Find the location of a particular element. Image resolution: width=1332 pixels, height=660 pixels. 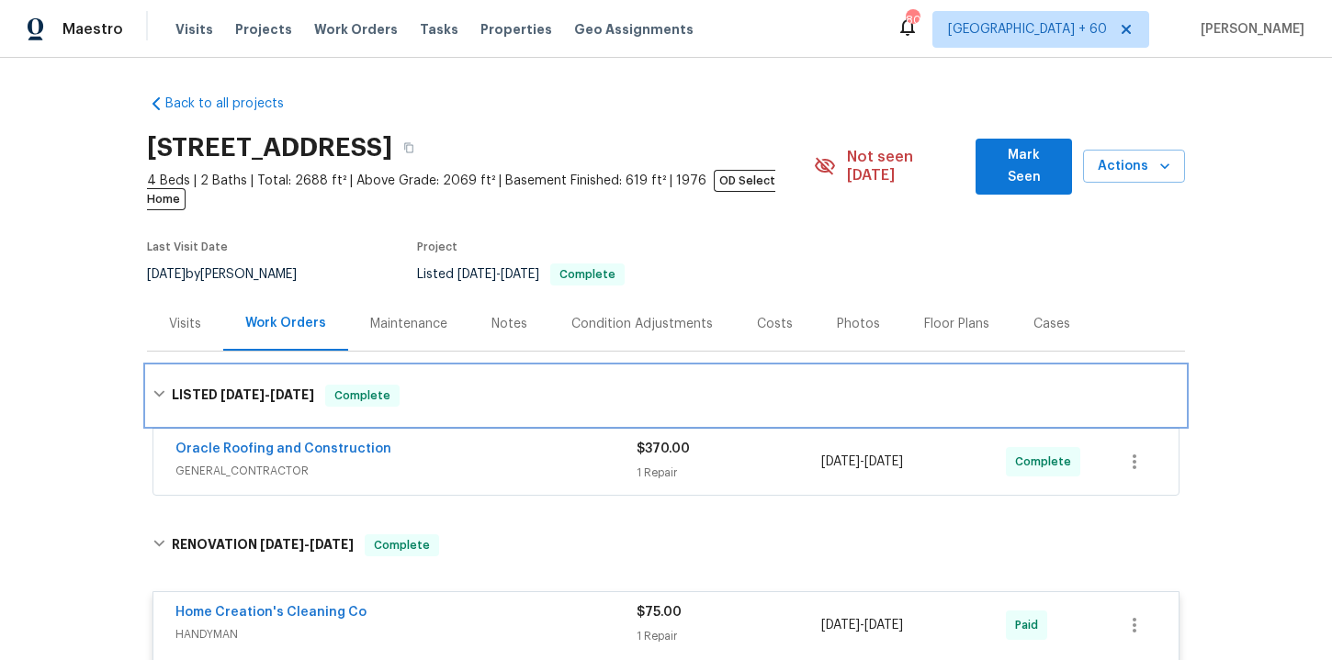

div: Cases is located at coordinates (1052, 324).